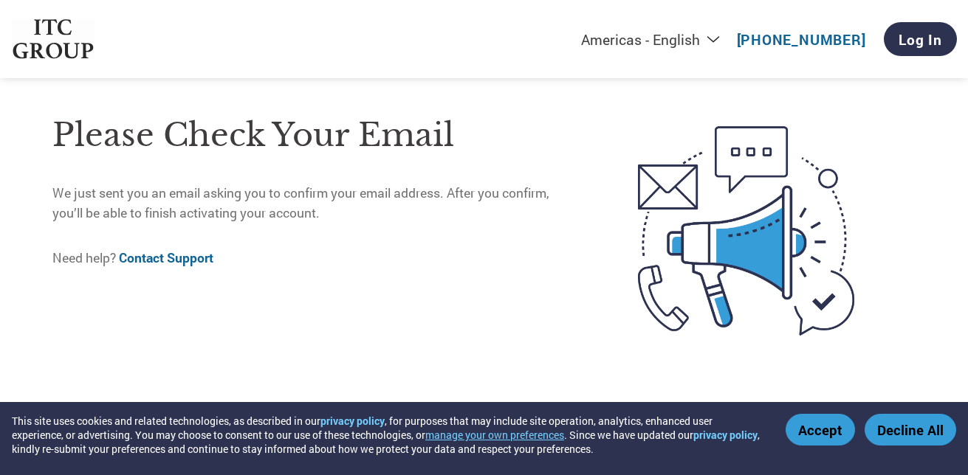  Describe the element at coordinates (314, 135) in the screenshot. I see `h1: Please check your email` at that location.